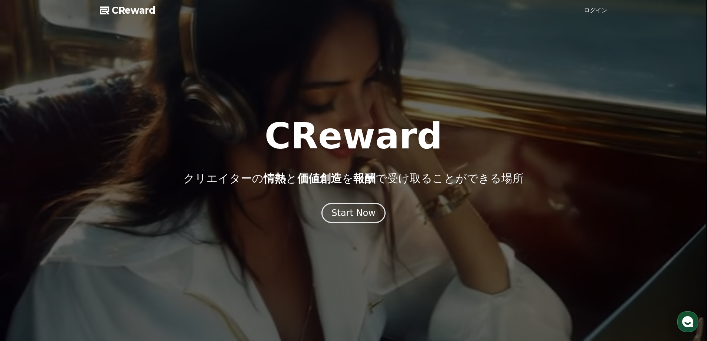 Image resolution: width=707 pixels, height=341 pixels. What do you see at coordinates (274, 178) in the screenshot?
I see `span: 情熱` at bounding box center [274, 178].